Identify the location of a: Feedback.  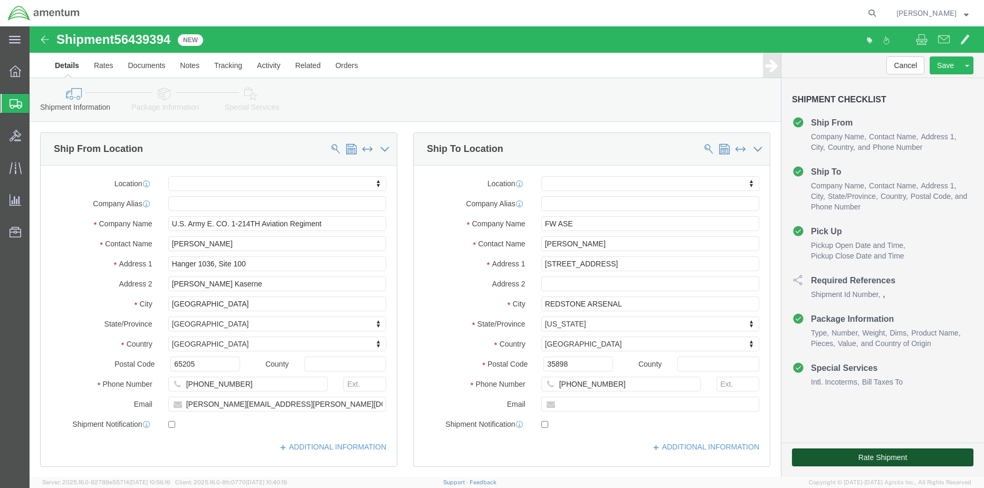
(483, 482).